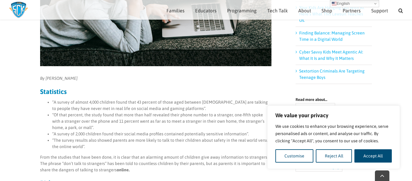 This screenshot has width=412, height=181. What do you see at coordinates (373, 155) in the screenshot?
I see `button: Accept All` at bounding box center [373, 155].